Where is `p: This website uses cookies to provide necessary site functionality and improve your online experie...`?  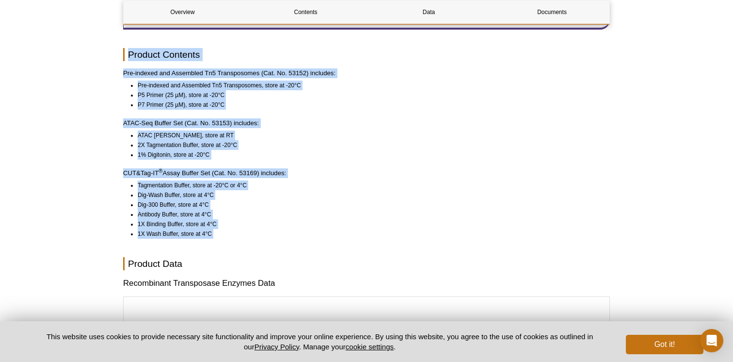 p: This website uses cookies to provide necessary site functionality and improve your online experie... is located at coordinates (320, 342).